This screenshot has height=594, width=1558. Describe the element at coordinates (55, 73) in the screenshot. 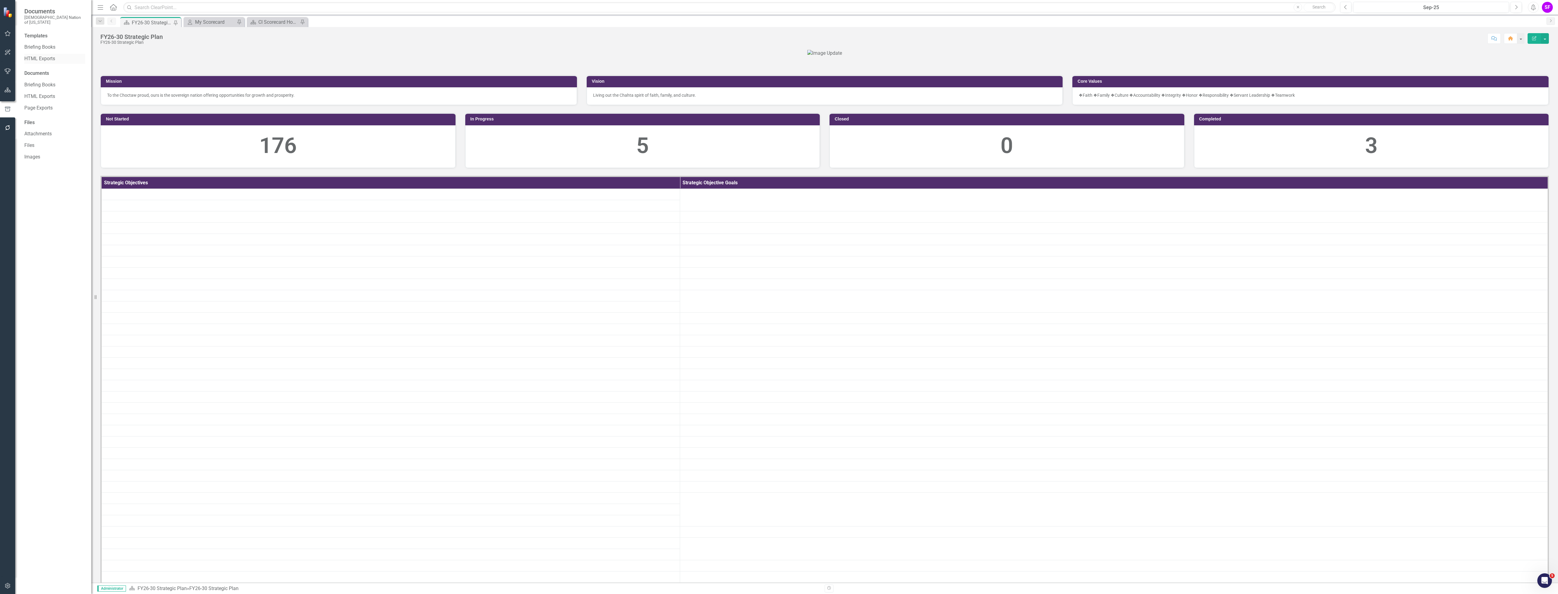

I see `div: Documents` at that location.